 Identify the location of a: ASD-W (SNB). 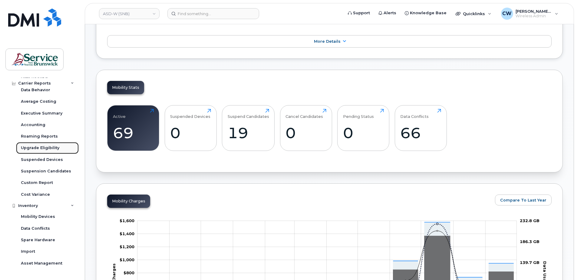
(129, 14).